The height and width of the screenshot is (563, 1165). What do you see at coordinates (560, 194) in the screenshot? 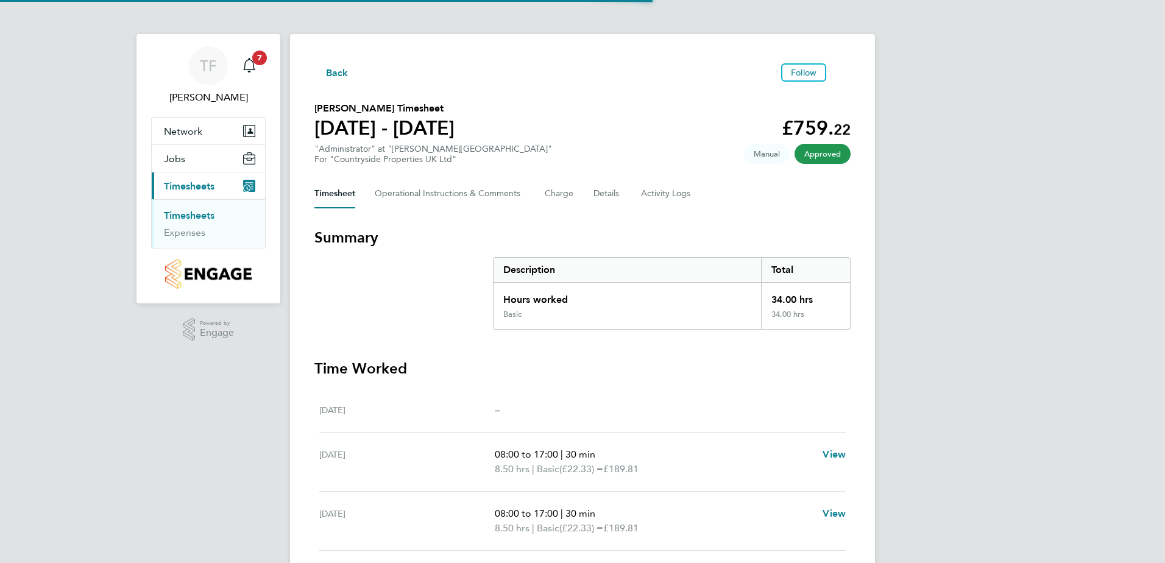
I see `button: Charge` at bounding box center [560, 194].